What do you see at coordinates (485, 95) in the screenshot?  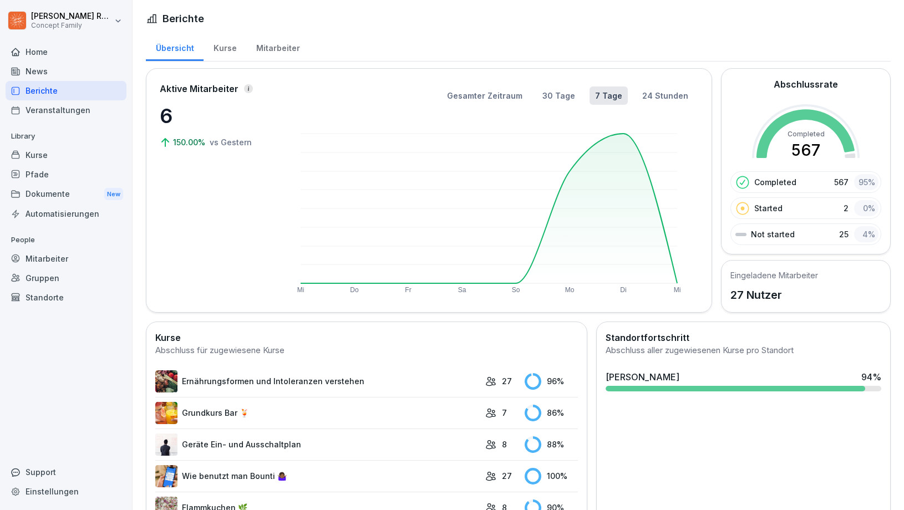 I see `button: Gesamter Zeitraum` at bounding box center [485, 95].